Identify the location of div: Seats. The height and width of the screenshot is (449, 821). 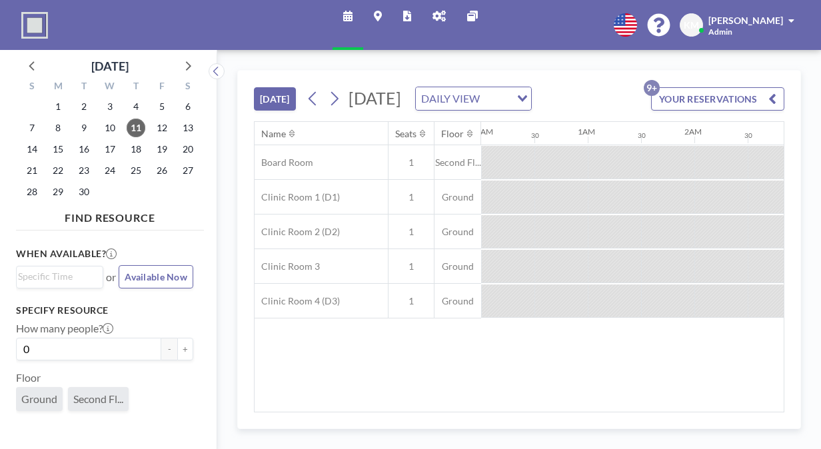
(406, 134).